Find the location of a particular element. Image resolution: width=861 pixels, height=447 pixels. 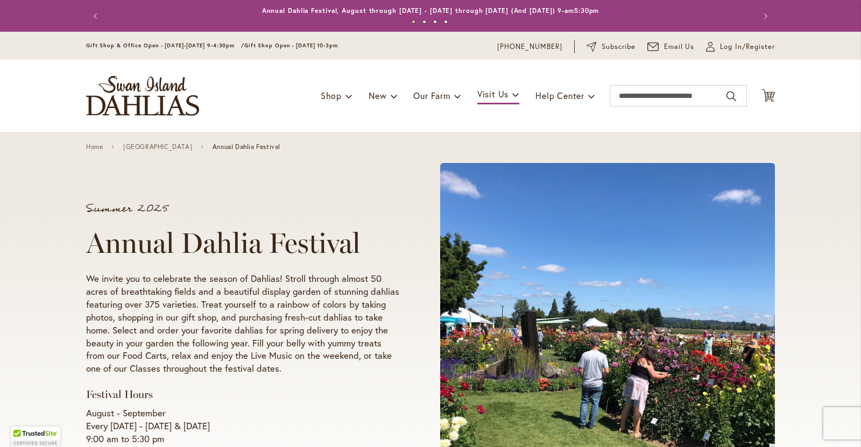

button: 4 of 4 is located at coordinates (445, 22).